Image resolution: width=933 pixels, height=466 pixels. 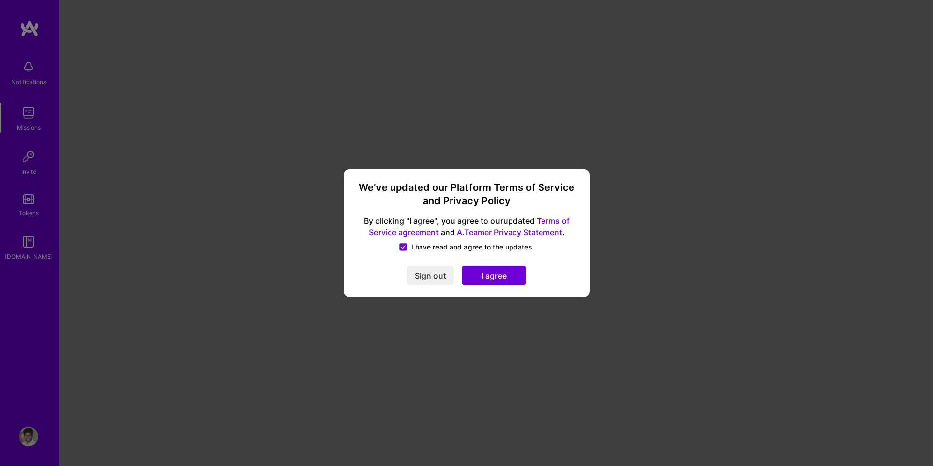 I want to click on h3: We’ve updated our Platform Terms of Service and Privacy Policy, so click(x=467, y=194).